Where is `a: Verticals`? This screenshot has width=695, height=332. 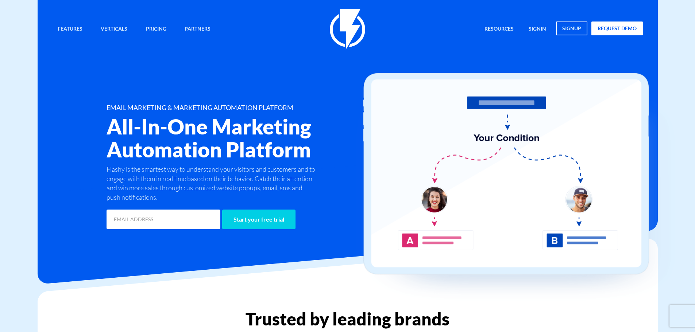
a: Verticals is located at coordinates (114, 29).